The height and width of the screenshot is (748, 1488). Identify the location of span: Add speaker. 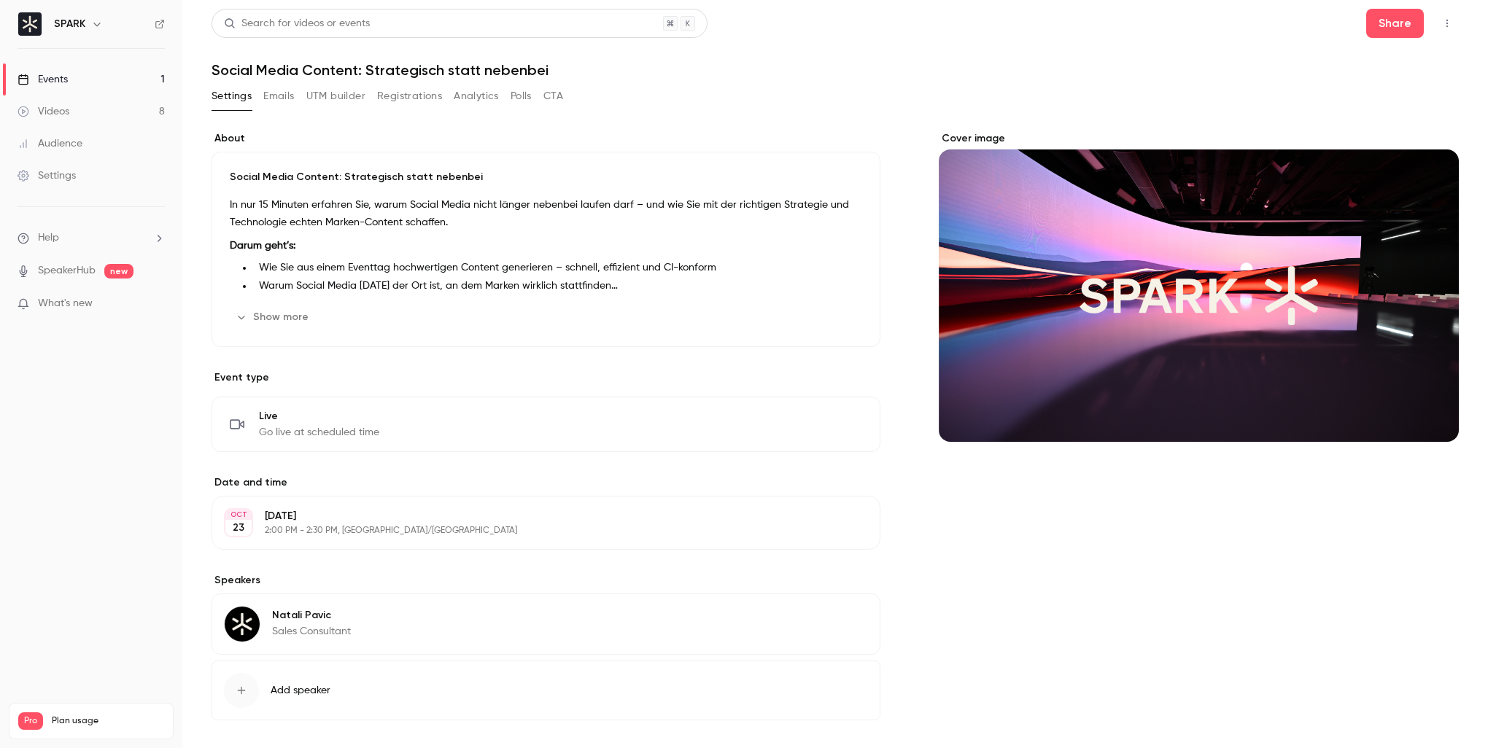
(301, 691).